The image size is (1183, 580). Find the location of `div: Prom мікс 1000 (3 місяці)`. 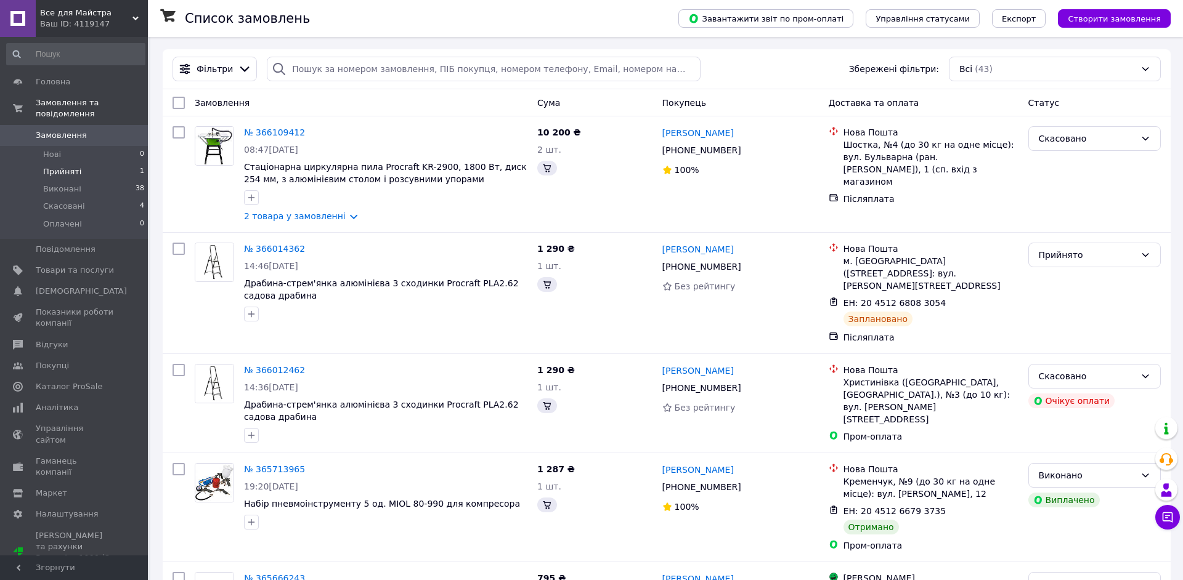

div: Prom мікс 1000 (3 місяці) is located at coordinates (75, 564).